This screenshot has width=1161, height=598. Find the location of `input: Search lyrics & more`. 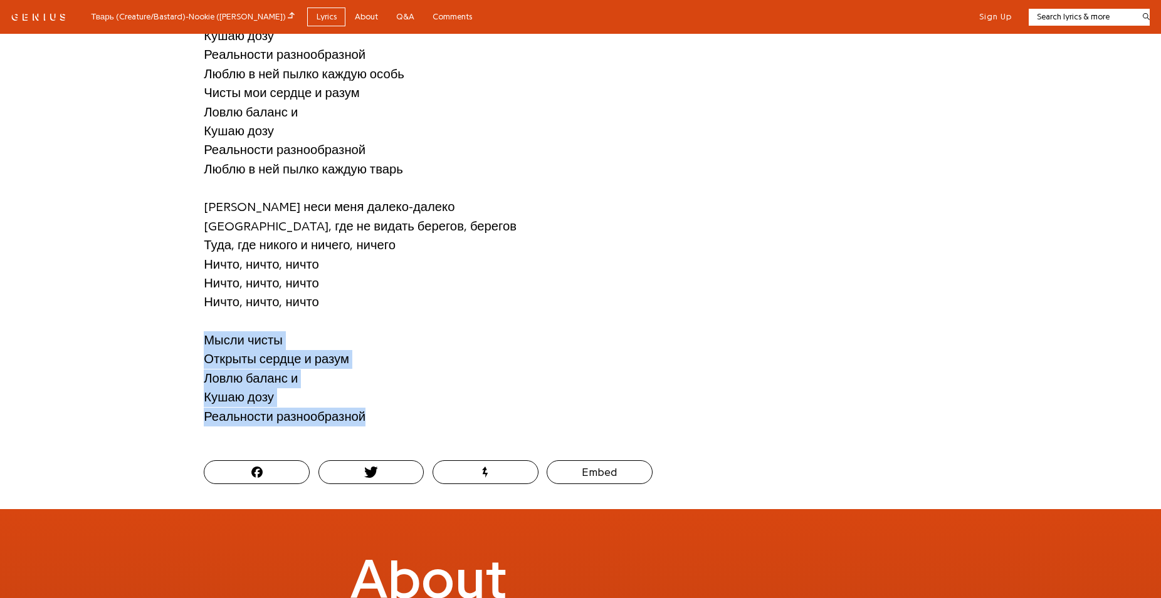

input: Search lyrics & more is located at coordinates (1081, 17).